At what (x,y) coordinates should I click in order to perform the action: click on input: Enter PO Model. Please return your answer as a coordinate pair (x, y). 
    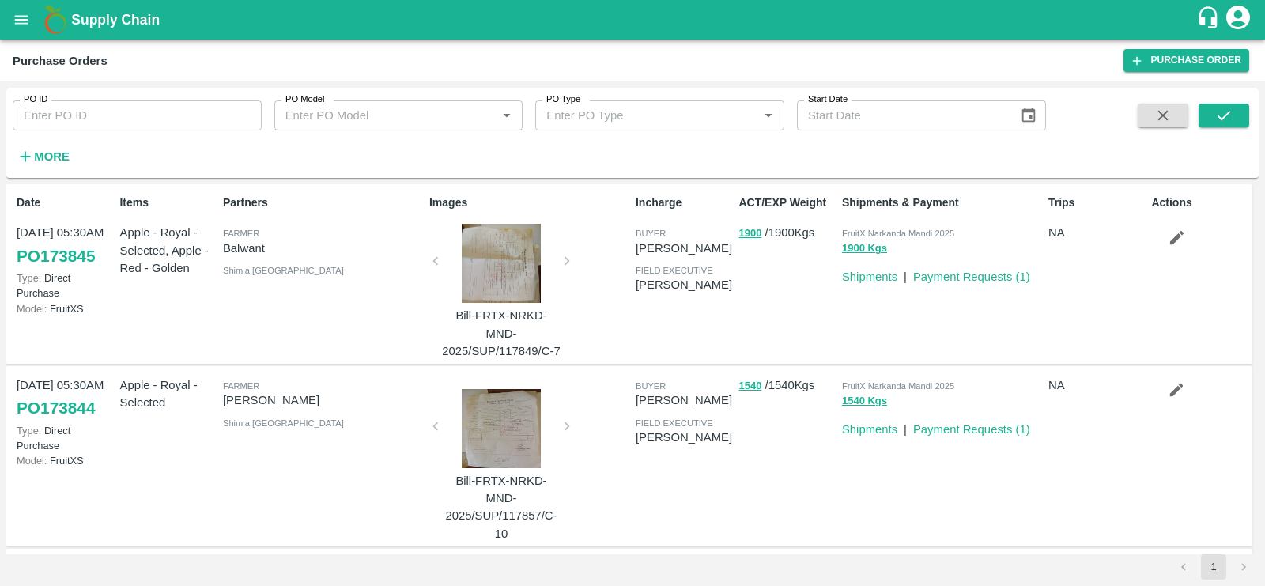
    Looking at the image, I should click on (386, 115).